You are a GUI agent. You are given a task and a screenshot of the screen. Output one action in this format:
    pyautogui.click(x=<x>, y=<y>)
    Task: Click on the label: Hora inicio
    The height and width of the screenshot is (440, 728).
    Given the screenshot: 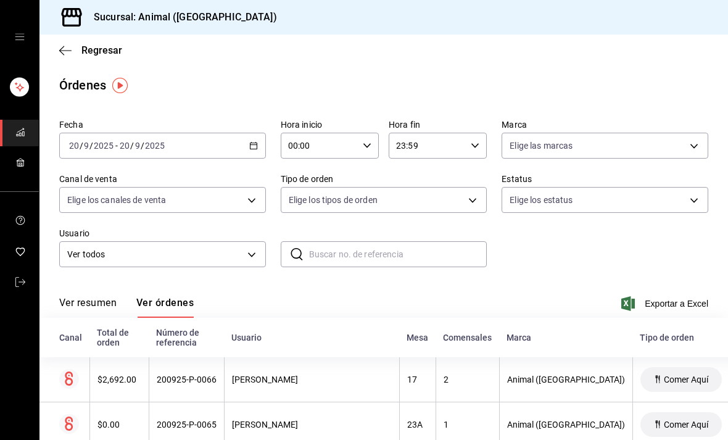 What is the action you would take?
    pyautogui.click(x=330, y=125)
    